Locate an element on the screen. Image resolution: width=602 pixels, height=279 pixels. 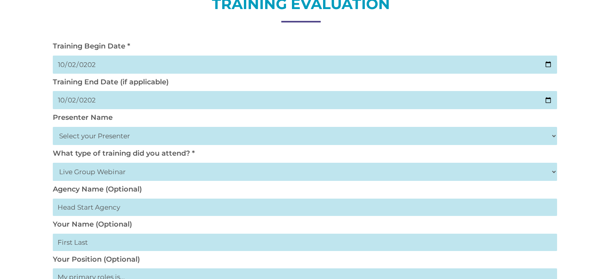
label: Training Begin Date * is located at coordinates (91, 46).